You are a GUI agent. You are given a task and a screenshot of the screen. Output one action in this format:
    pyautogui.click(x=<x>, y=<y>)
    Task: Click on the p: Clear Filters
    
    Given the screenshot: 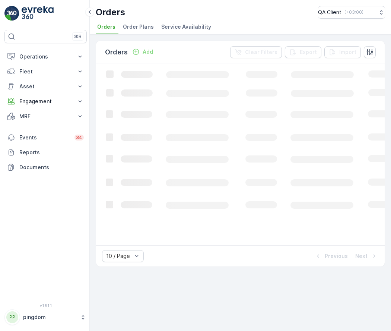 What is the action you would take?
    pyautogui.click(x=261, y=52)
    